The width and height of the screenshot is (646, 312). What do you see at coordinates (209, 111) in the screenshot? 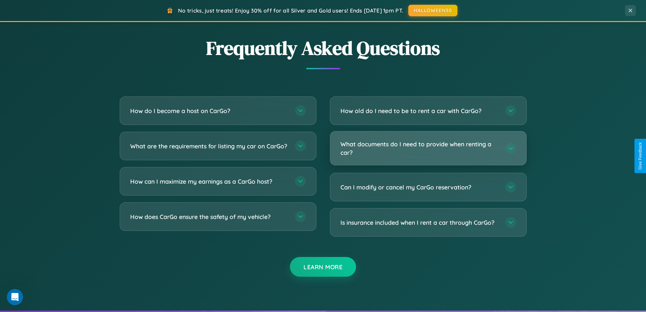
I see `h3: How do I become a host on CarGo?` at bounding box center [209, 111].